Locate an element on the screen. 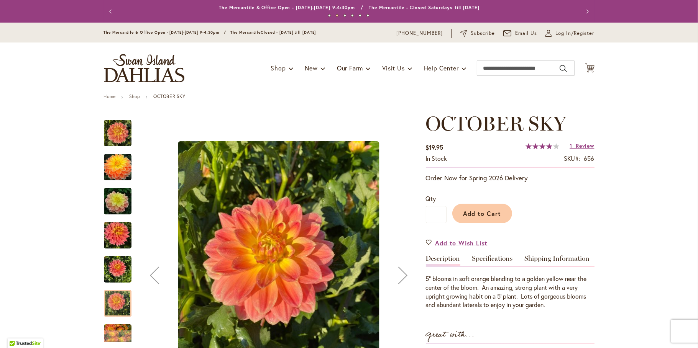 This screenshot has width=698, height=348. span: Qty is located at coordinates (431, 198).